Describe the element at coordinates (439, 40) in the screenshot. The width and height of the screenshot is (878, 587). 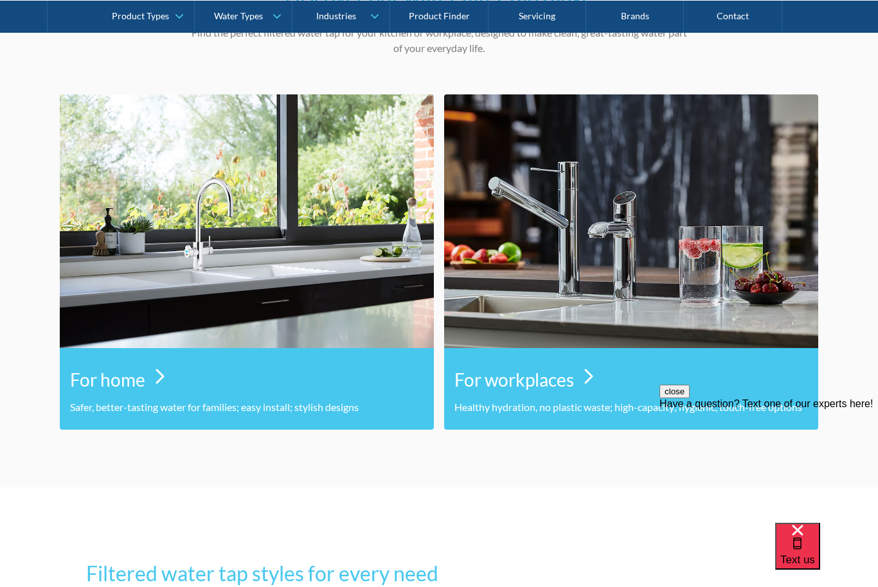
I see `p: Find the perfect filtered water tap for your kitchen or workplace, designed to make clean, great-...` at that location.